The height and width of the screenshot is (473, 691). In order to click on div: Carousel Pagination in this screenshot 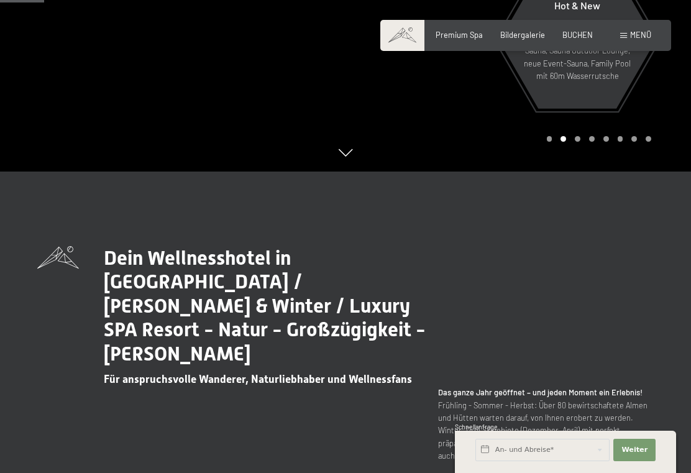, I will do `click(597, 139)`.